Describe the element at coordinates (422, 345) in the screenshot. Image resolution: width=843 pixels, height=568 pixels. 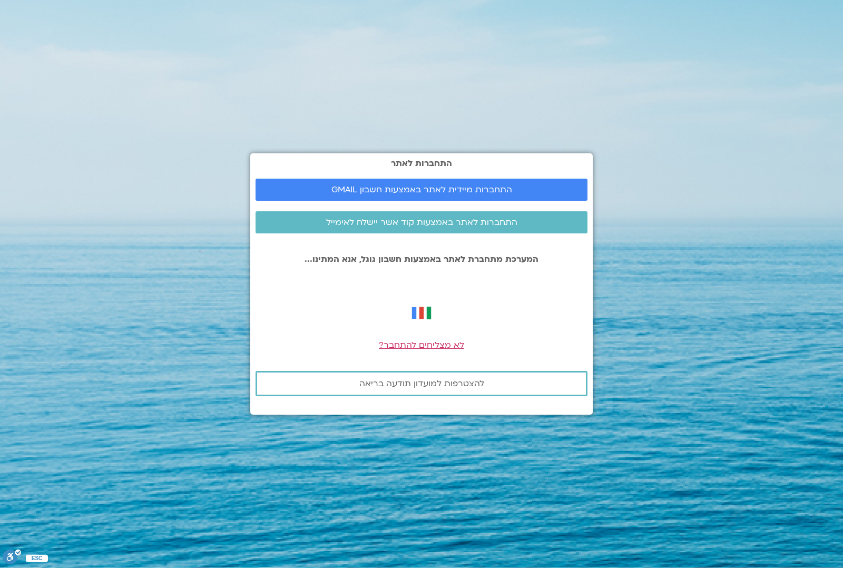
I see `a: לא מצליחים להתחבר?` at that location.